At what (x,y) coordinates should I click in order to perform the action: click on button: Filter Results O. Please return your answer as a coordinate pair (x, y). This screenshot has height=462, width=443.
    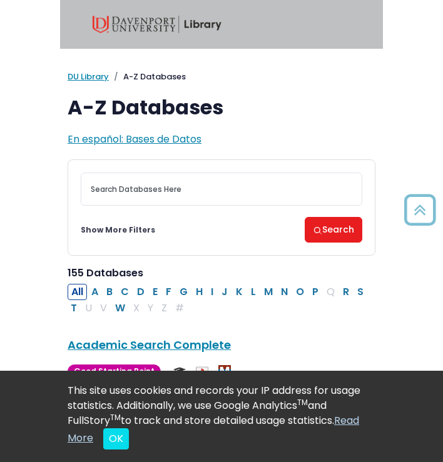
    Looking at the image, I should click on (299, 292).